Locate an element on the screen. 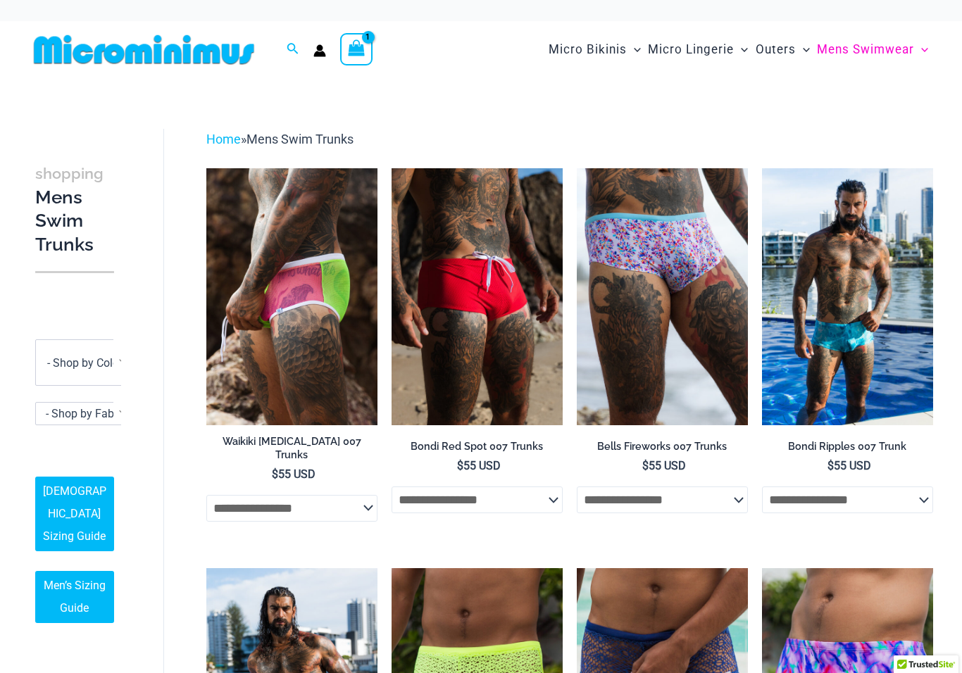 The width and height of the screenshot is (962, 673). span: Outers is located at coordinates (776, 49).